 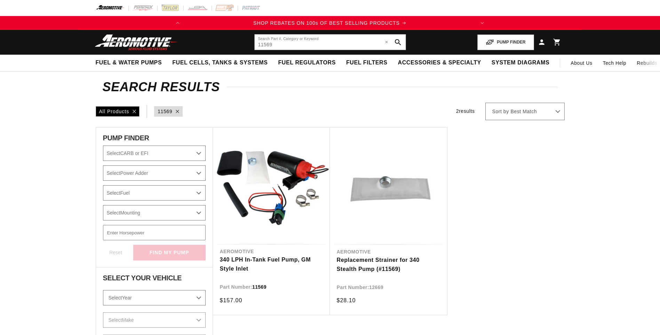 What do you see at coordinates (154, 232) in the screenshot?
I see `input: Enter Horsepower` at bounding box center [154, 232].